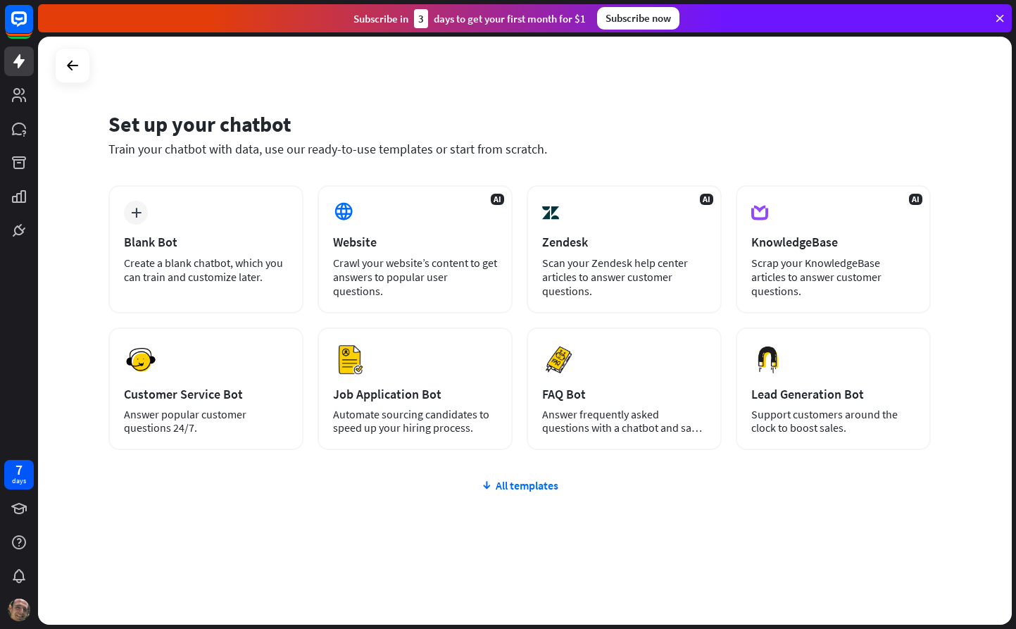 This screenshot has height=629, width=1016. I want to click on a: 7 days, so click(19, 475).